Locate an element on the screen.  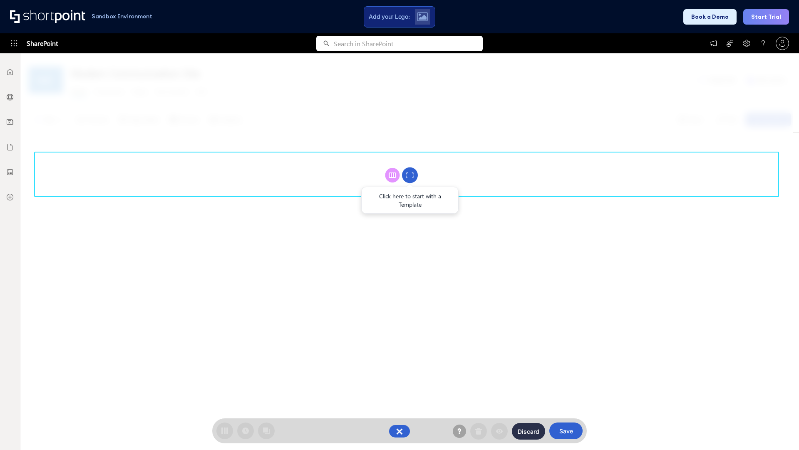
img: Upload logo is located at coordinates (423, 17).